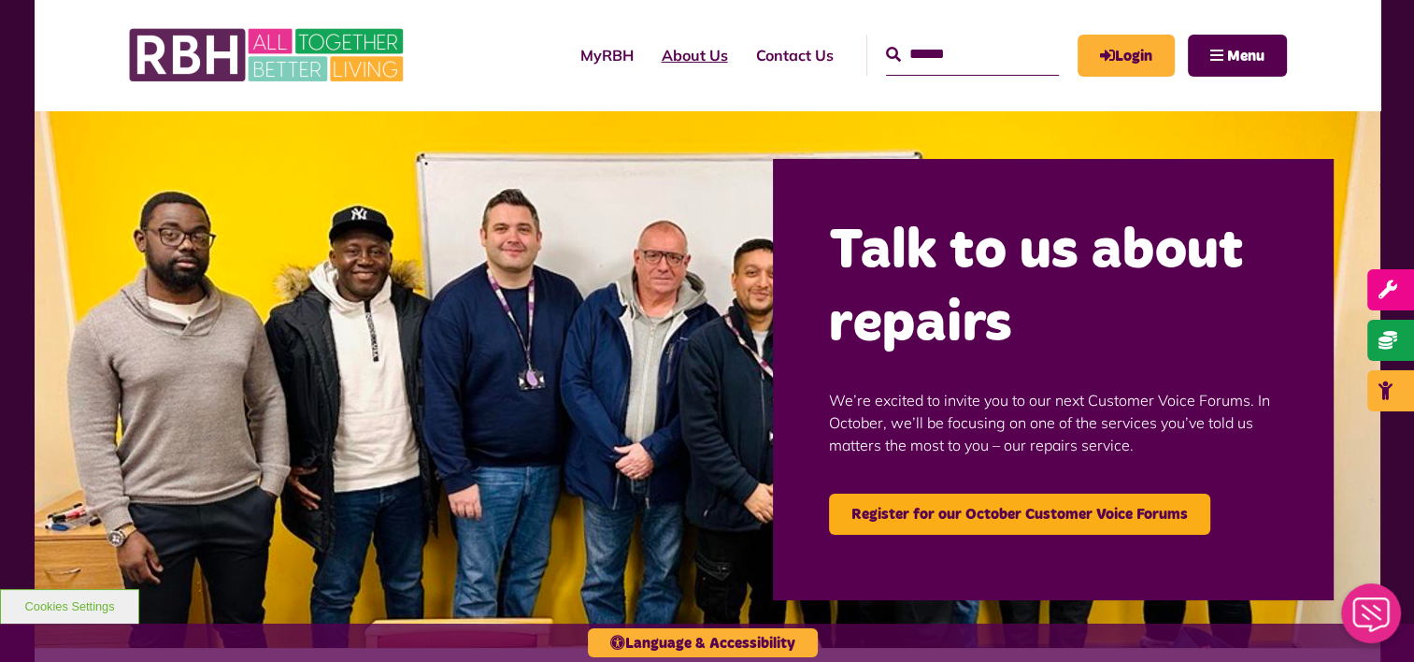 The width and height of the screenshot is (1414, 662). I want to click on input: Search, so click(972, 54).